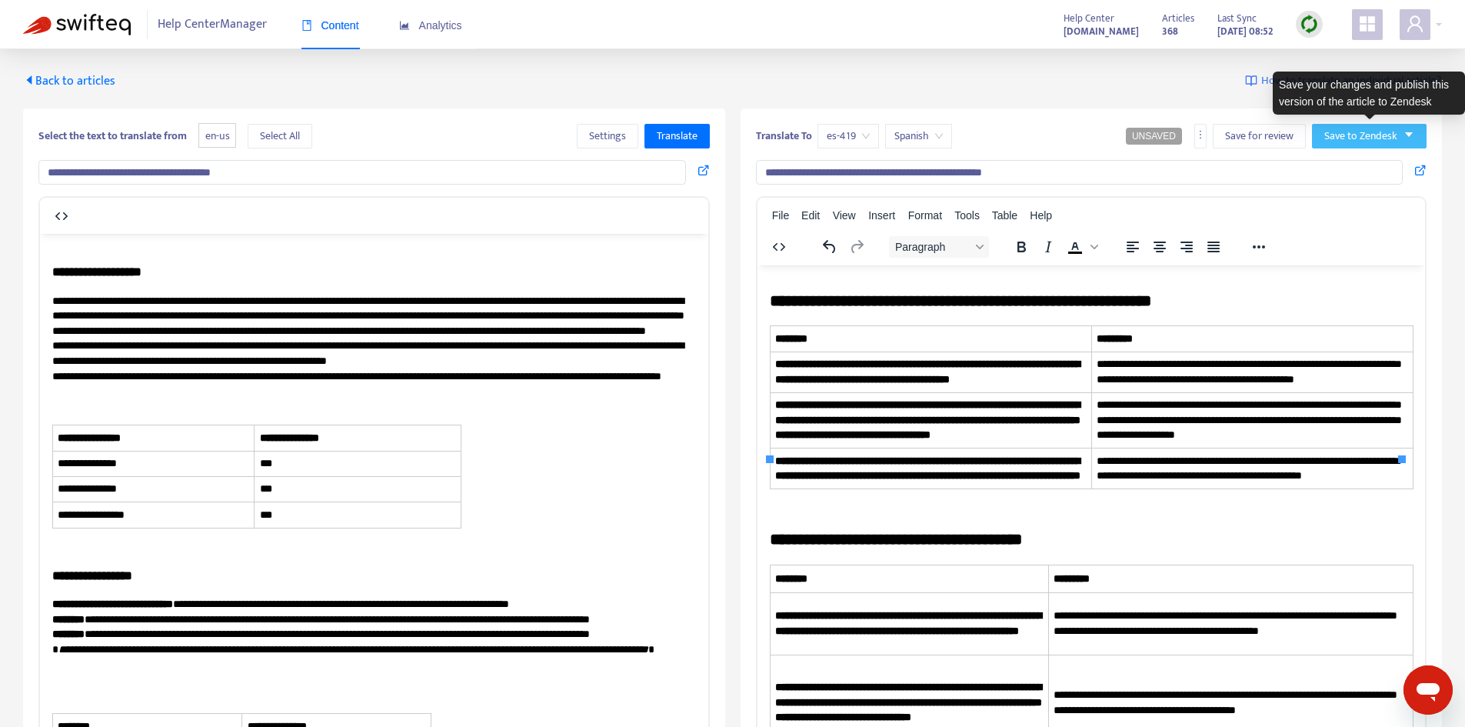 Image resolution: width=1465 pixels, height=727 pixels. I want to click on span: en-us, so click(217, 135).